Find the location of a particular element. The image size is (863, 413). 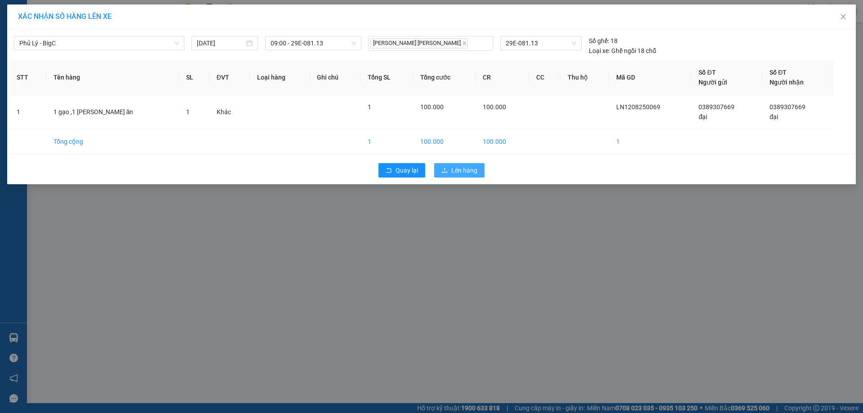

button: uploadLên hàng is located at coordinates (459, 170).